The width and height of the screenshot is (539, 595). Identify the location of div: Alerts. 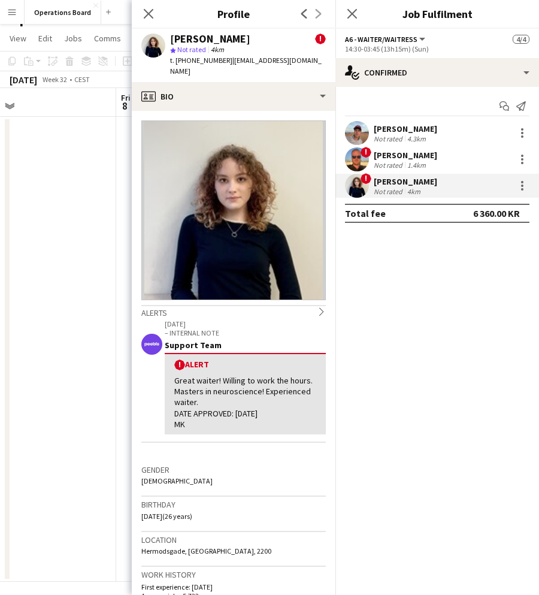
(234, 311).